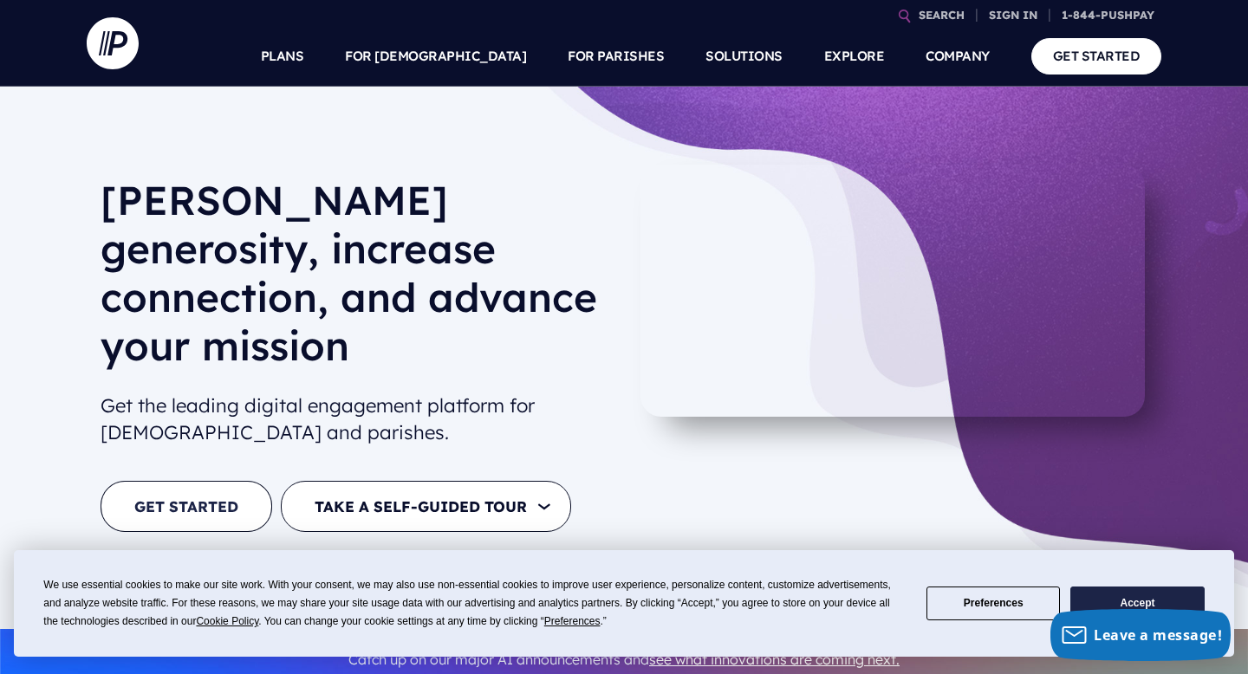 The height and width of the screenshot is (674, 1248). Describe the element at coordinates (854, 56) in the screenshot. I see `a: EXPLORE` at that location.